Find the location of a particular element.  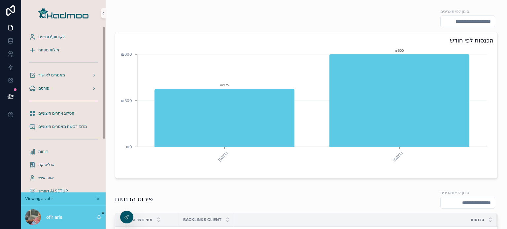

a: דוחות is located at coordinates (63, 152).